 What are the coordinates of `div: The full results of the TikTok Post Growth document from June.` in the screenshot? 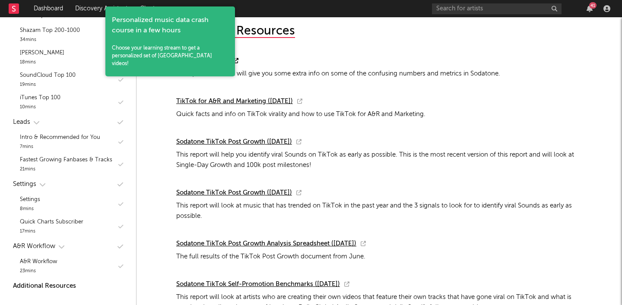 It's located at (379, 257).